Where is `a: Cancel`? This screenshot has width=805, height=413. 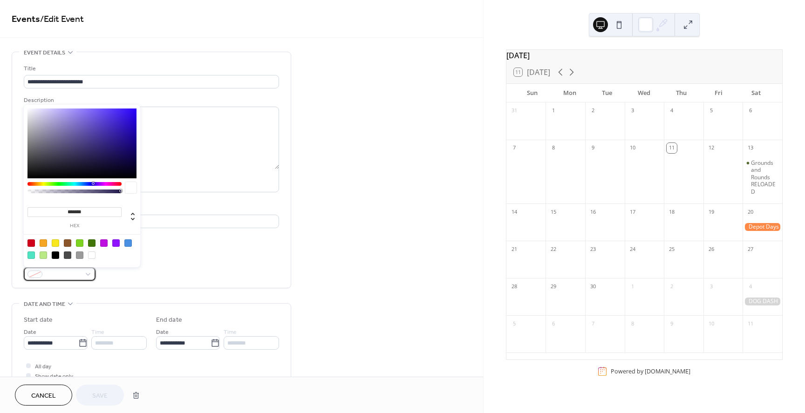
a: Cancel is located at coordinates (43, 395).